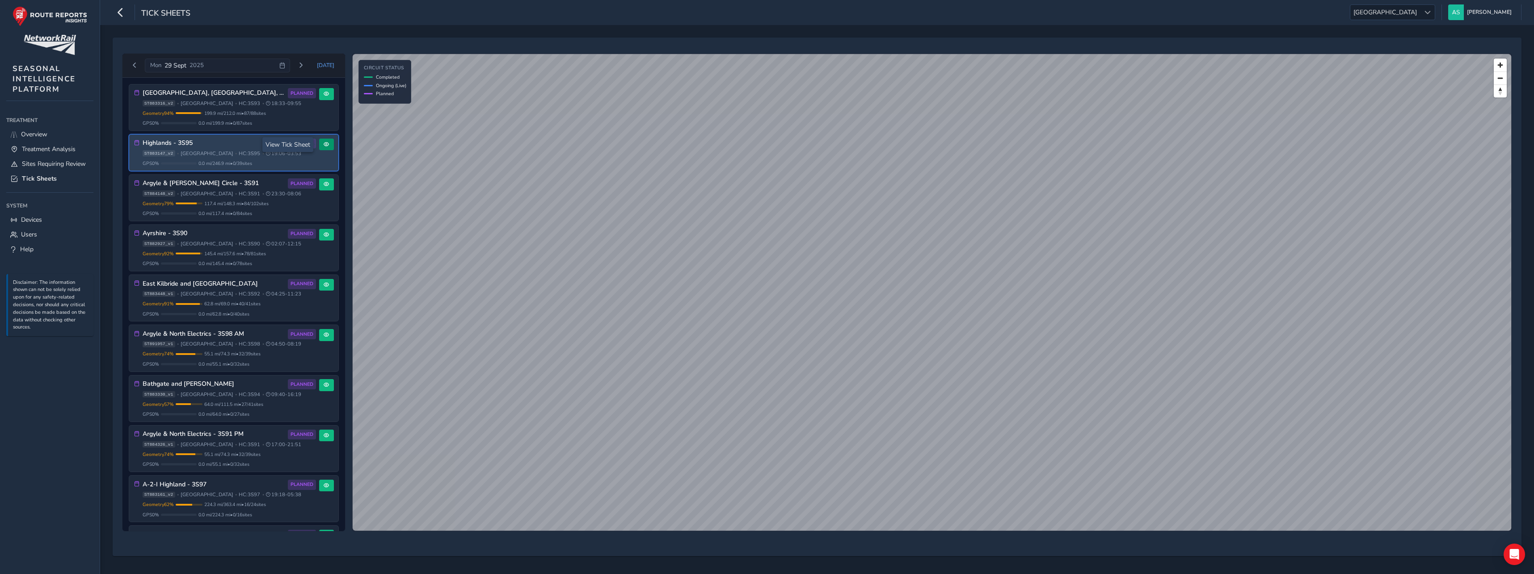 The image size is (1534, 574). Describe the element at coordinates (1515, 554) in the screenshot. I see `div: Open Intercom Messenger` at that location.